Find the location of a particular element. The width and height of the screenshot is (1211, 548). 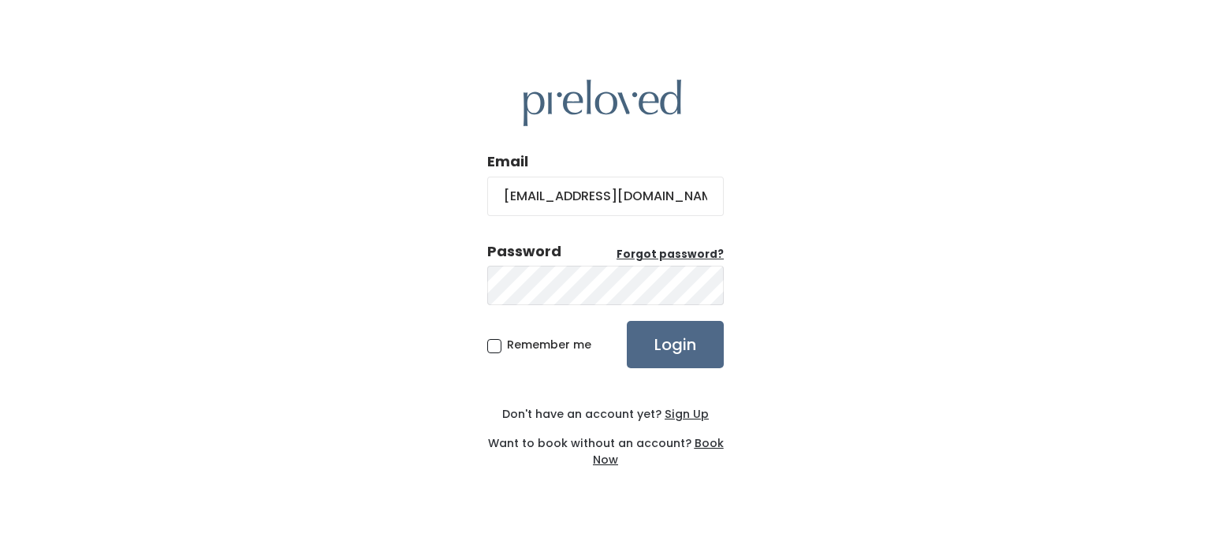

div: Don't have an account yet? is located at coordinates (606, 414).